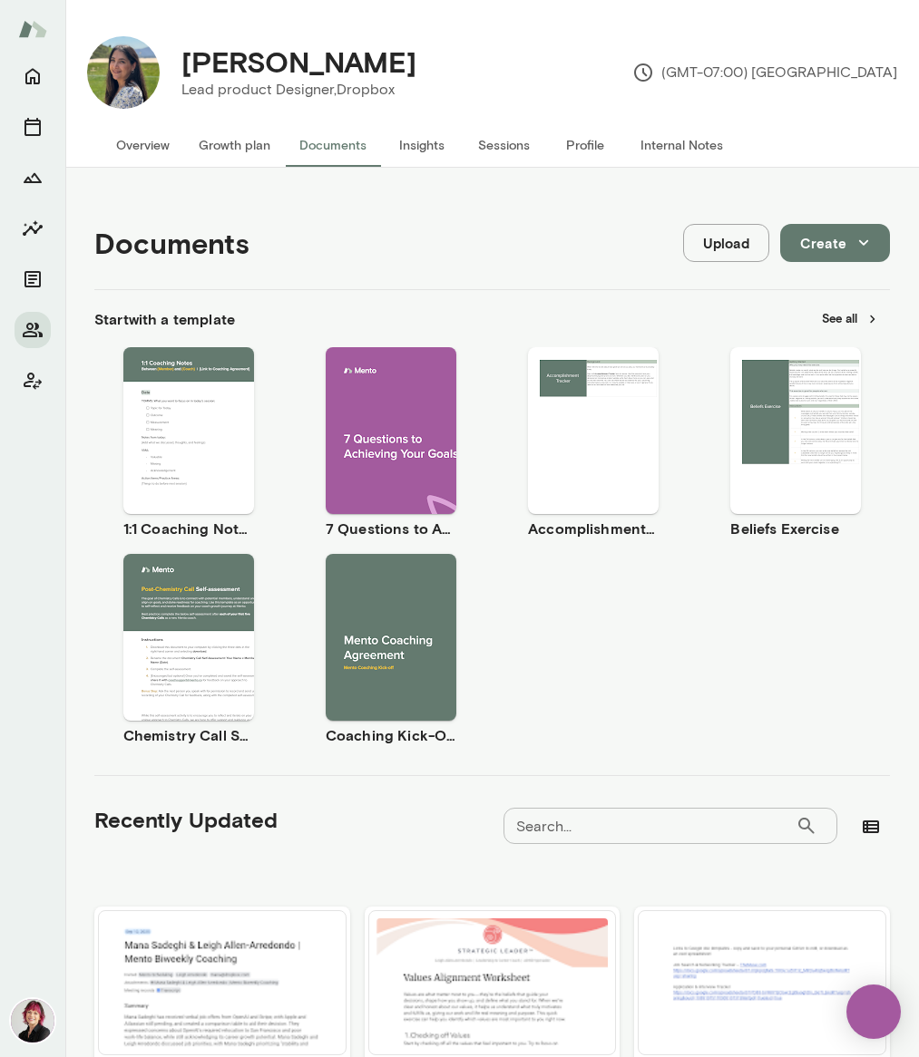 Image resolution: width=919 pixels, height=1057 pixels. Describe the element at coordinates (593, 529) in the screenshot. I see `h6: Accomplishment Tracker` at that location.